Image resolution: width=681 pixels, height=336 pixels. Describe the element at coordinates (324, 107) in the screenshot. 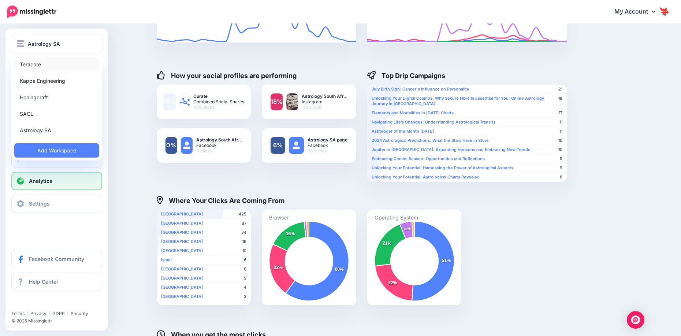

I see `span: 113 clicks` at that location.